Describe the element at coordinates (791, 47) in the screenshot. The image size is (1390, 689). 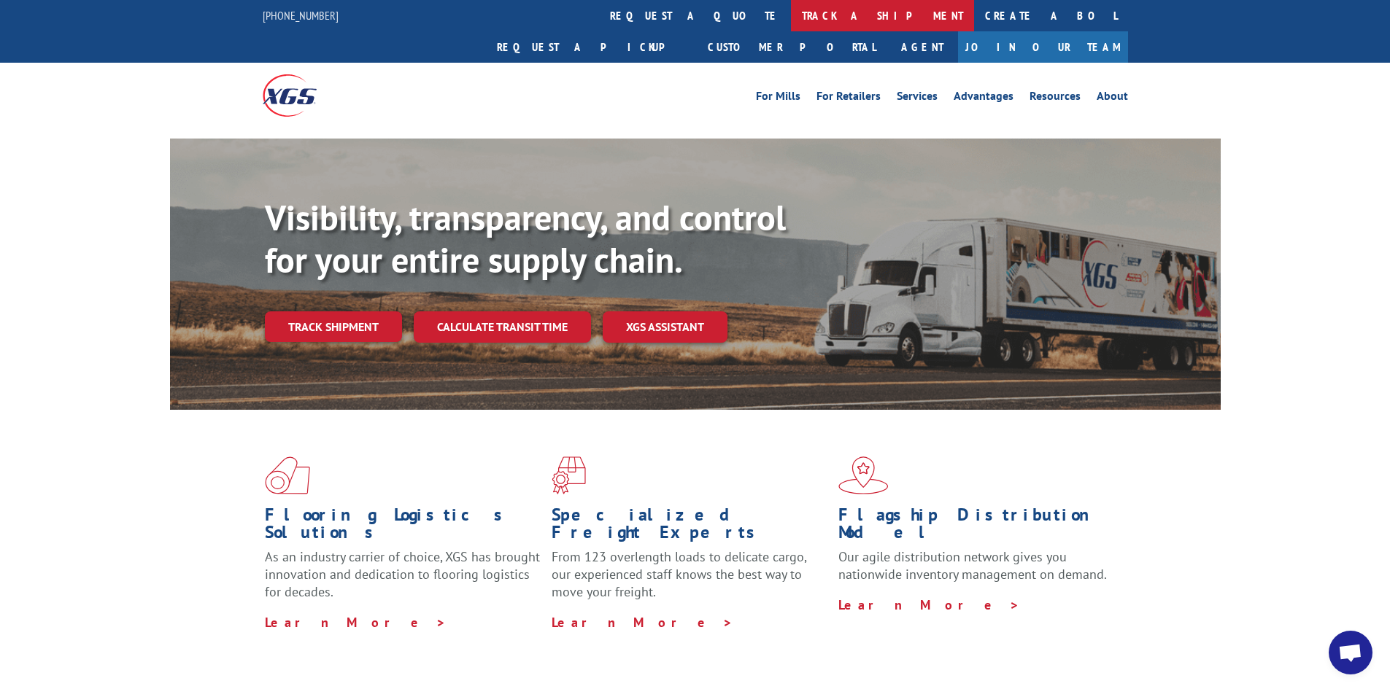
I see `a: Customer Portal` at that location.